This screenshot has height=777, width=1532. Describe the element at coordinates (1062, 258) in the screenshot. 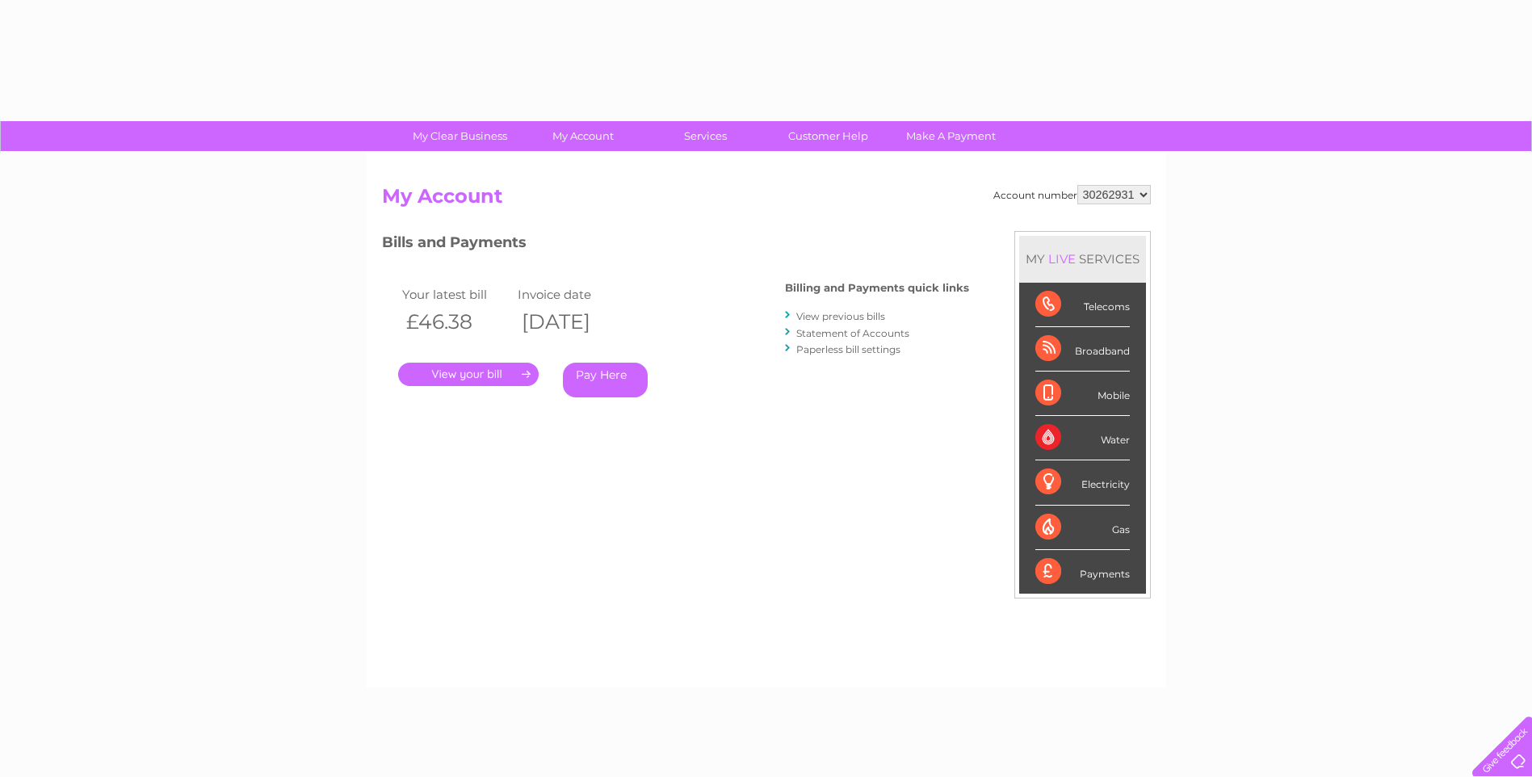

I see `div: LIVE` at that location.